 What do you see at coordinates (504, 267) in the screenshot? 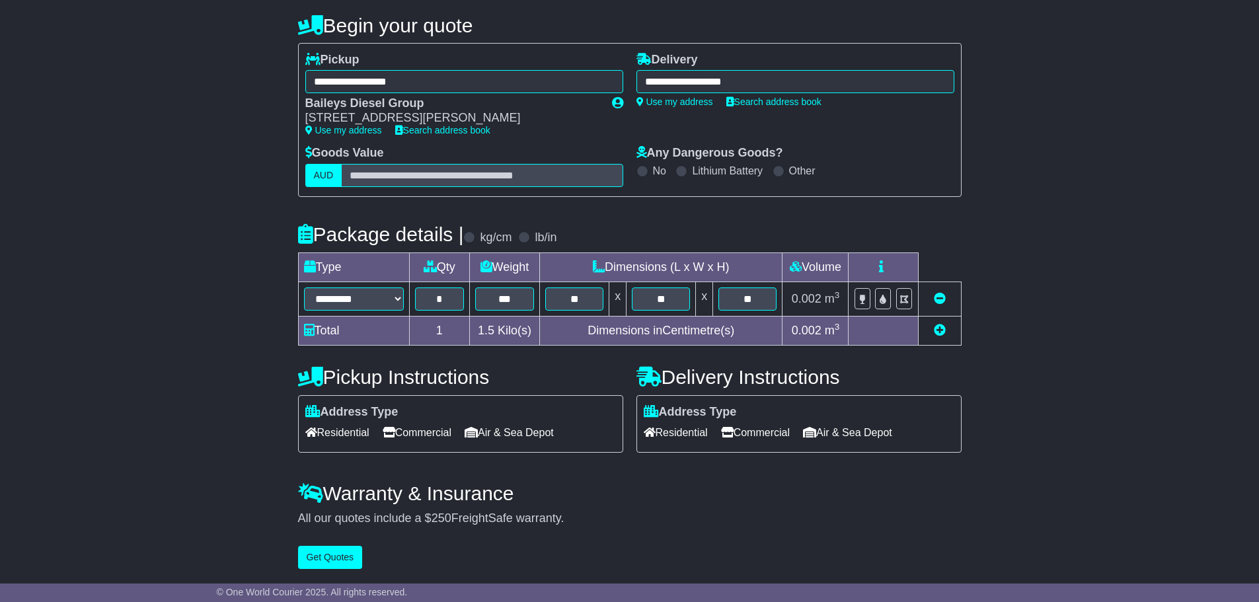
I see `td: Weight` at bounding box center [504, 267].